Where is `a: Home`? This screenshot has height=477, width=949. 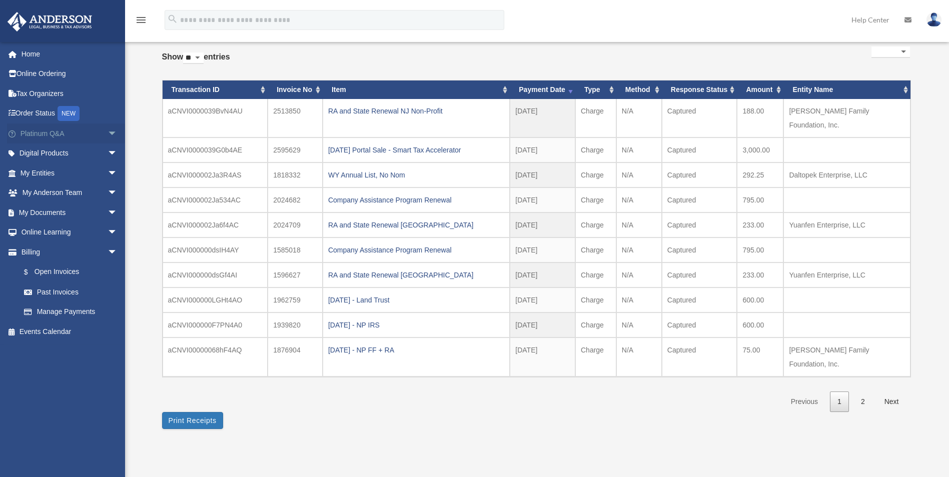 a: Home is located at coordinates (70, 54).